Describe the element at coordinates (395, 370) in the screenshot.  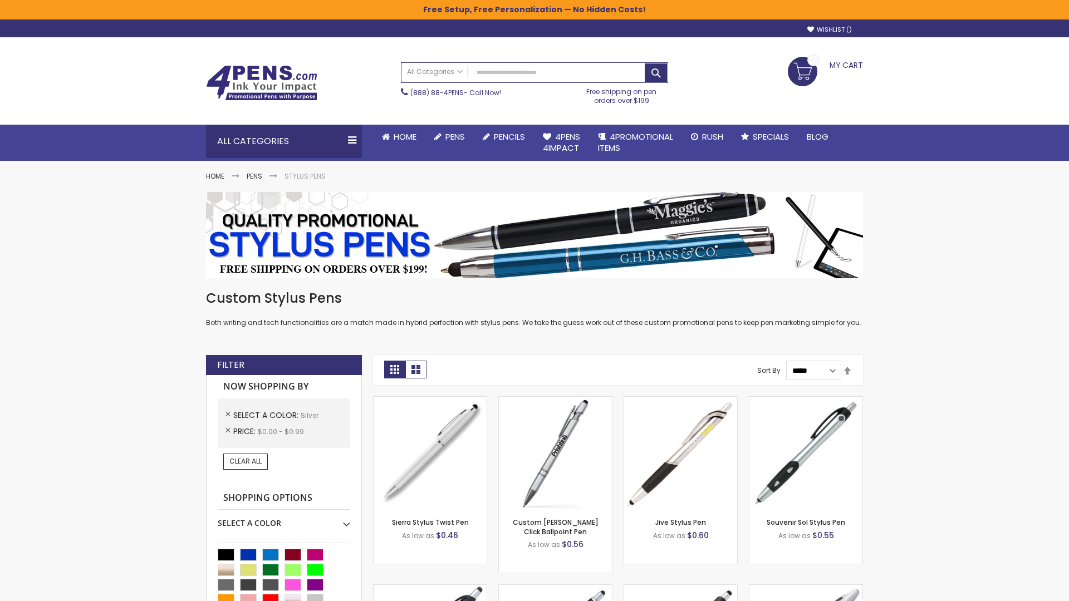
I see `strong: Grid` at that location.